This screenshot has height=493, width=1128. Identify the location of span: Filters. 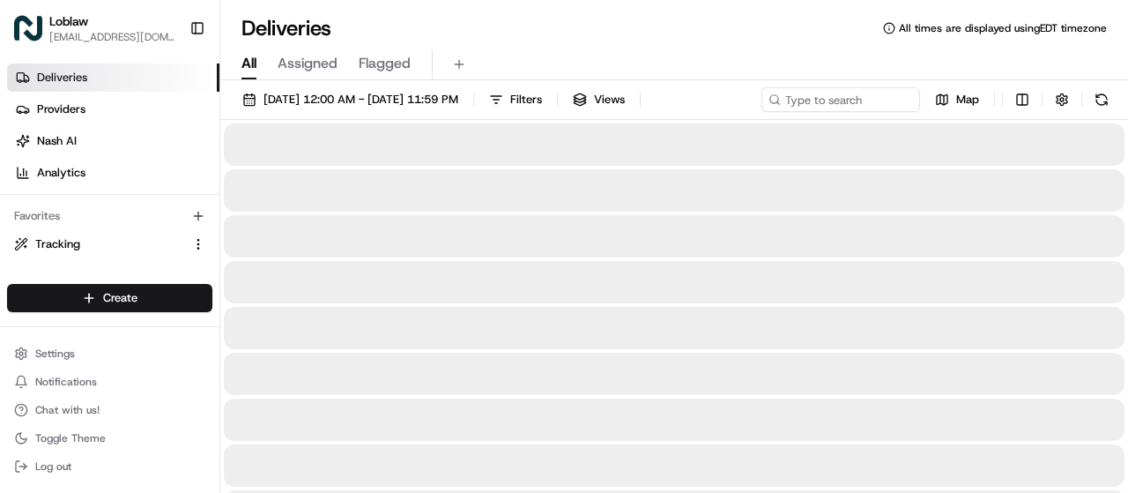
(526, 100).